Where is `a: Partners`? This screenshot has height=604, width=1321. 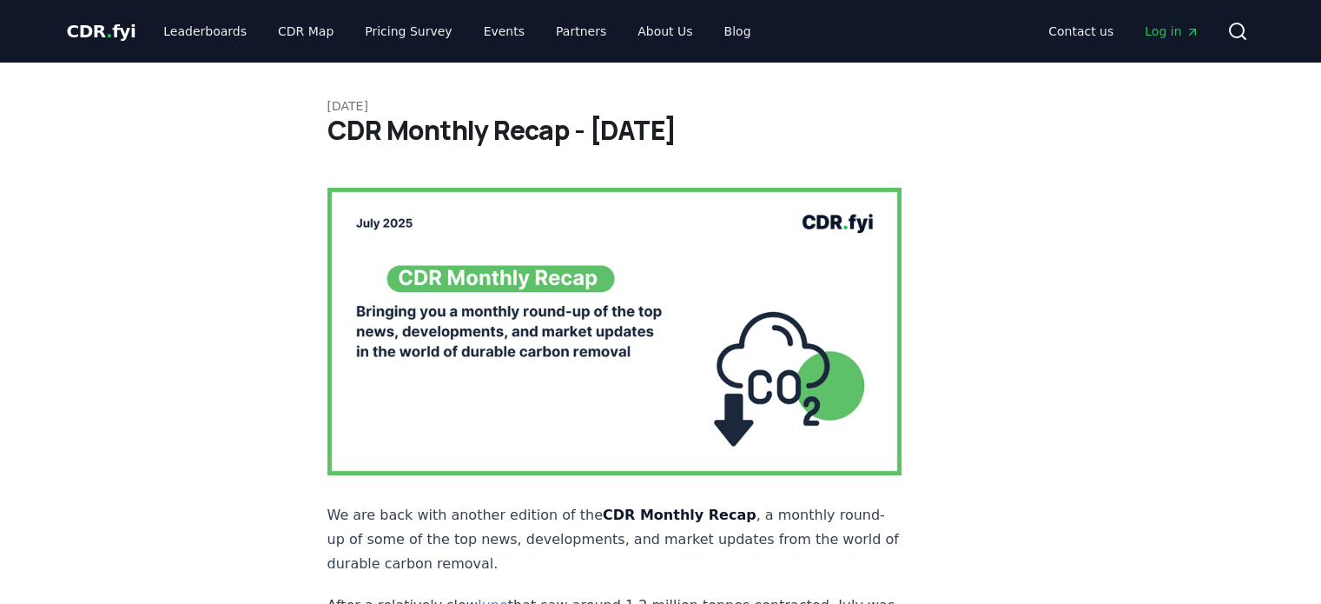
a: Partners is located at coordinates (581, 31).